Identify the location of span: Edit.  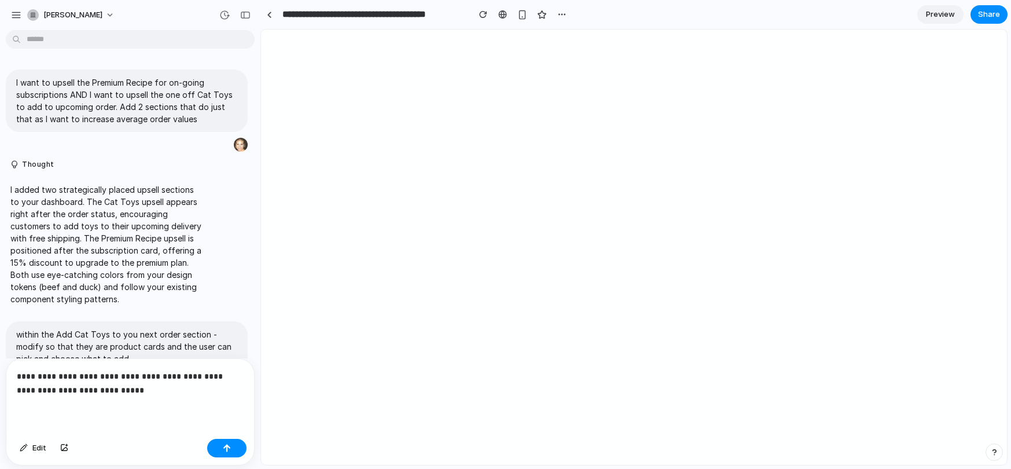
(39, 448).